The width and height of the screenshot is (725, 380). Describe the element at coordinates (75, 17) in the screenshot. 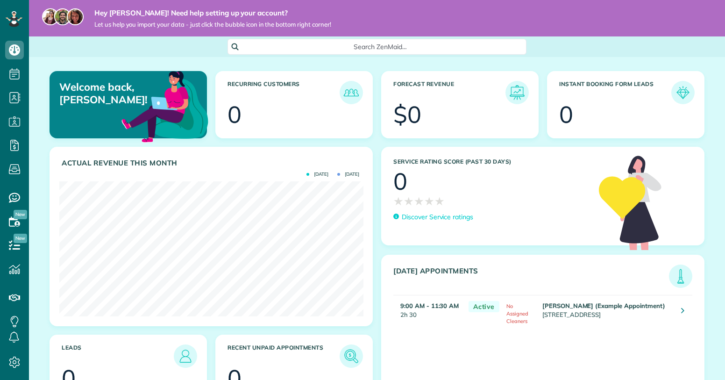

I see `img: michelle-19f622bdf1676172e81f8f8fba1fb50e276960ebfe0243fe18214015130c80e4.jpg` at that location.